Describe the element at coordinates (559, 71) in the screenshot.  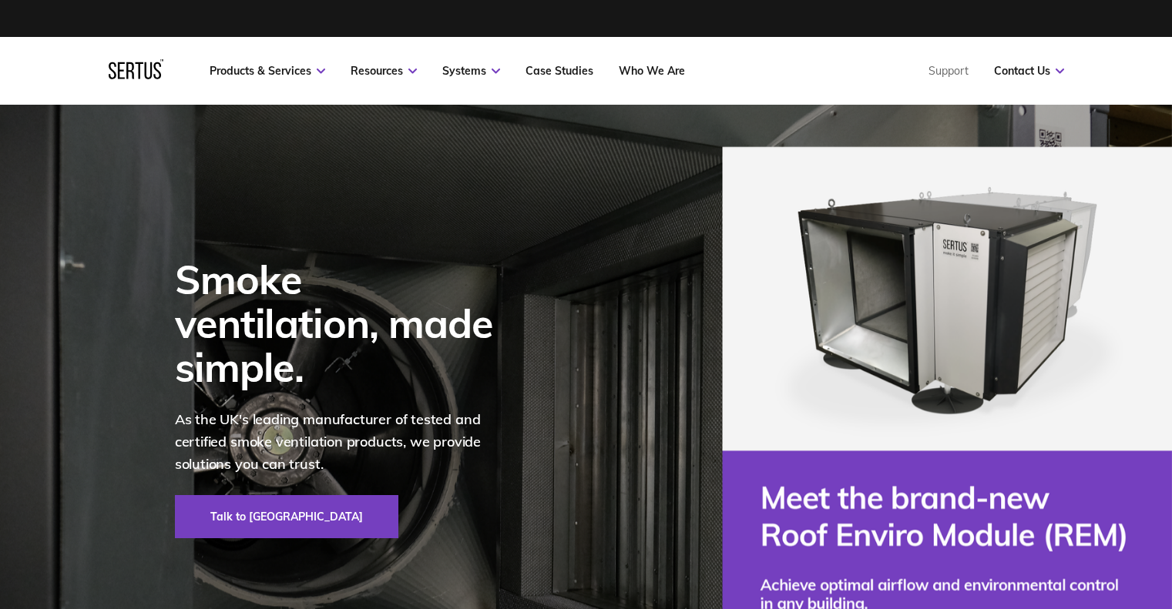
I see `a: Case Studies` at that location.